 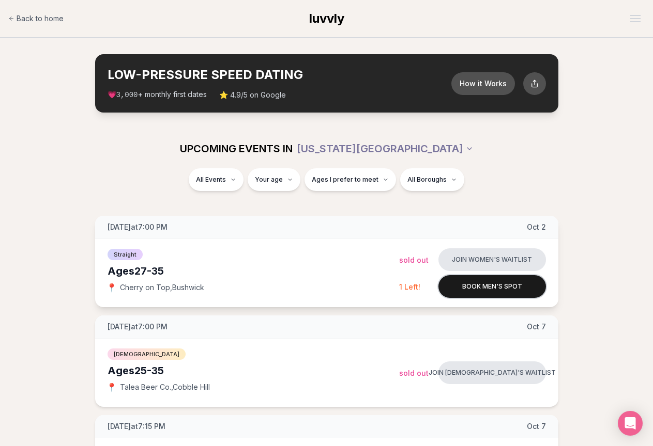 I want to click on h2: LOW-PRESSURE SPEED DATING, so click(x=279, y=75).